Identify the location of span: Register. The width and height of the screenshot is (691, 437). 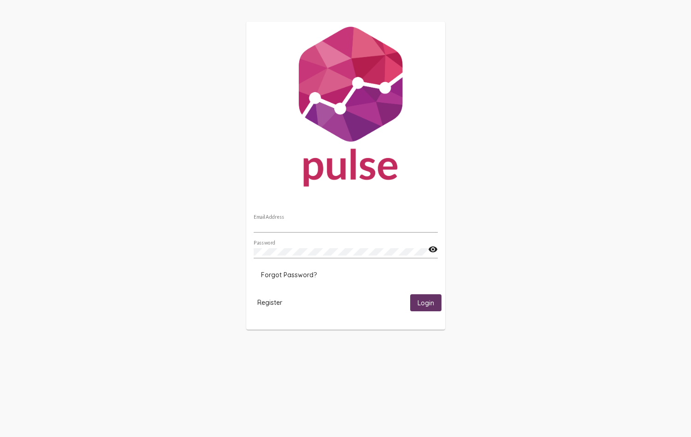
(270, 303).